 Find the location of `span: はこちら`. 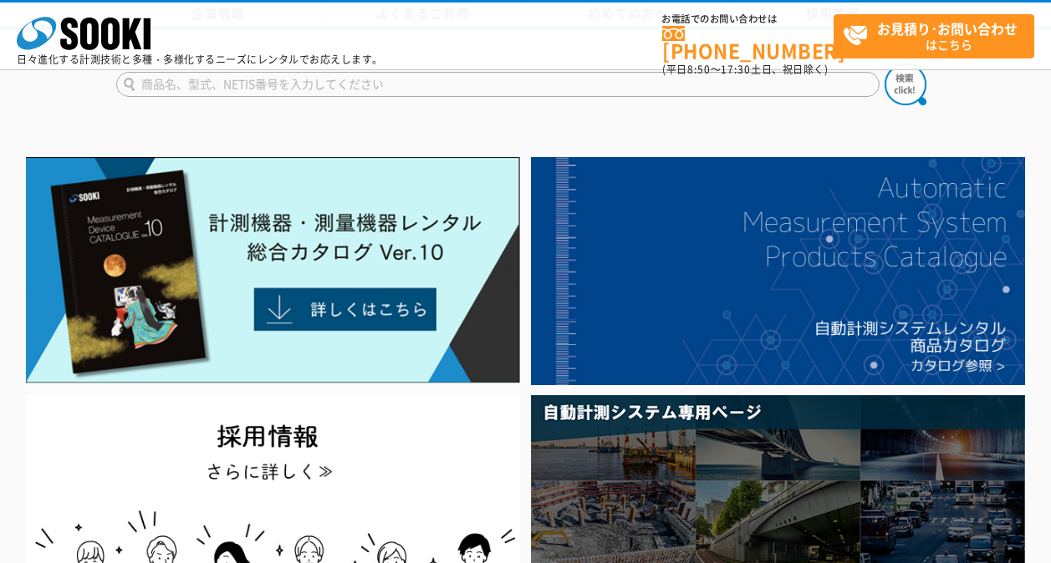

span: はこちら is located at coordinates (938, 36).